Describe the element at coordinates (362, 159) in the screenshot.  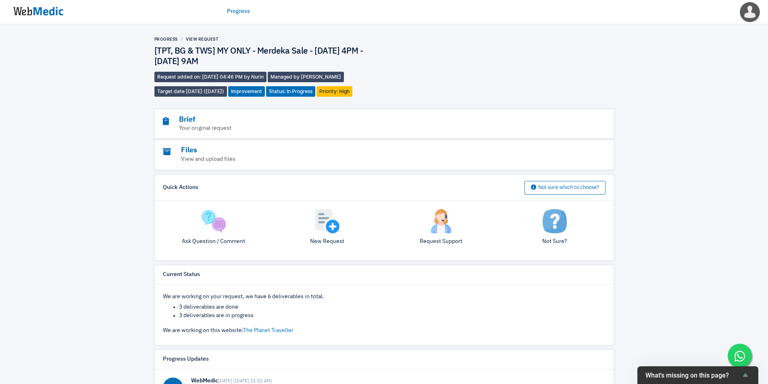
I see `p: View and upload files` at that location.